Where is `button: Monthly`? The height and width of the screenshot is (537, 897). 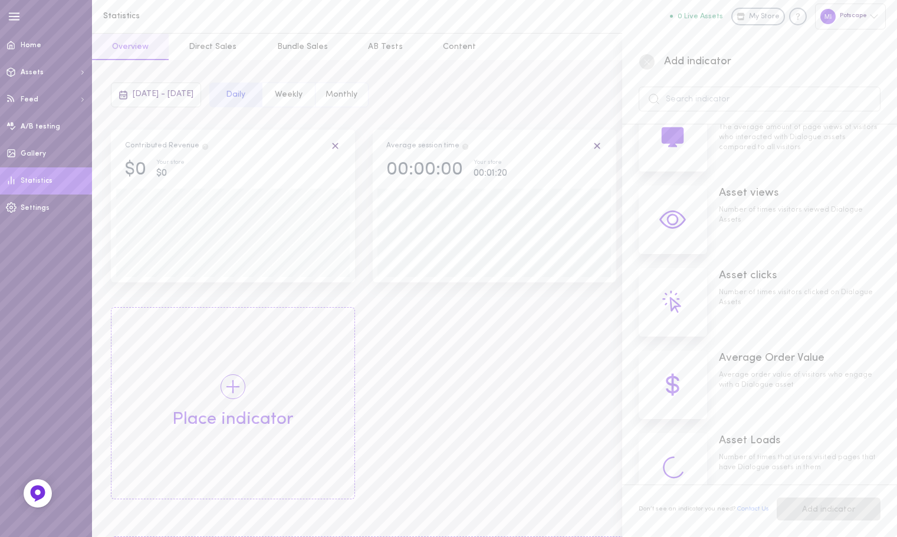 button: Monthly is located at coordinates (342, 95).